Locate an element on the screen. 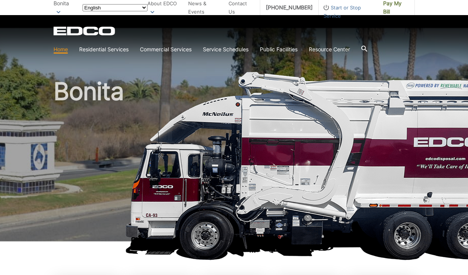 The width and height of the screenshot is (468, 275). a: Public Facilities is located at coordinates (279, 49).